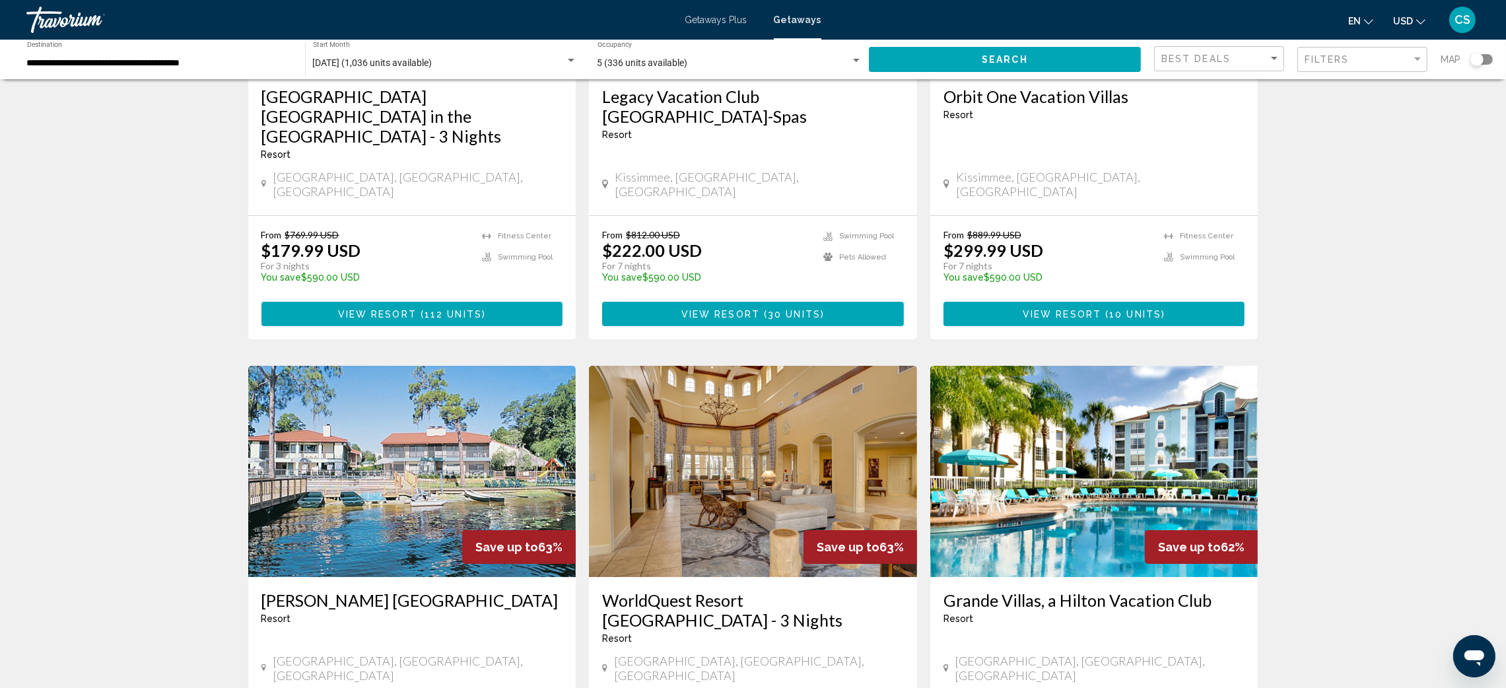  Describe the element at coordinates (1196, 59) in the screenshot. I see `span: Best Deals` at that location.